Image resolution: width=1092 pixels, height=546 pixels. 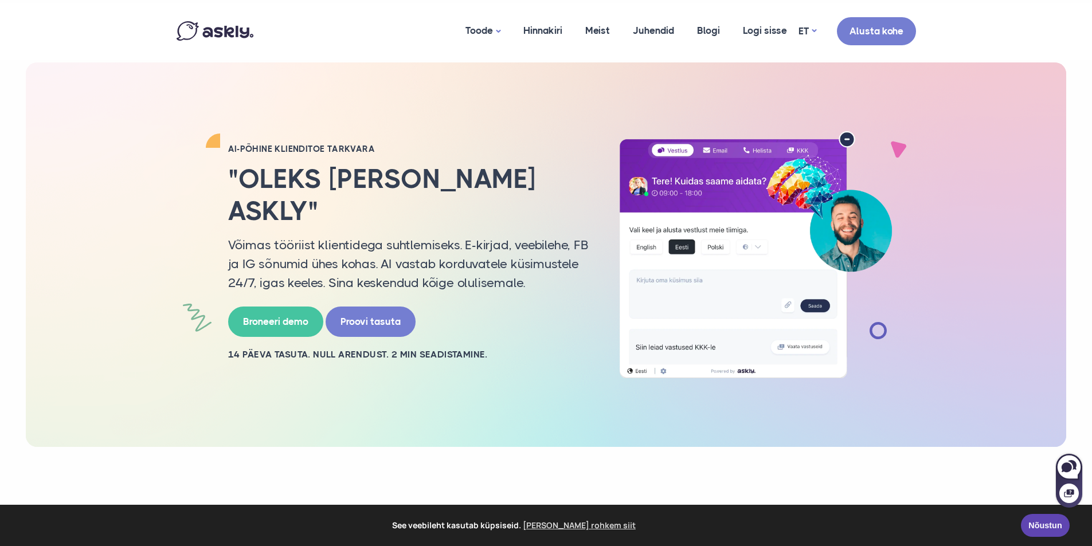 I want to click on img: AI multilingual chat, so click(x=755, y=255).